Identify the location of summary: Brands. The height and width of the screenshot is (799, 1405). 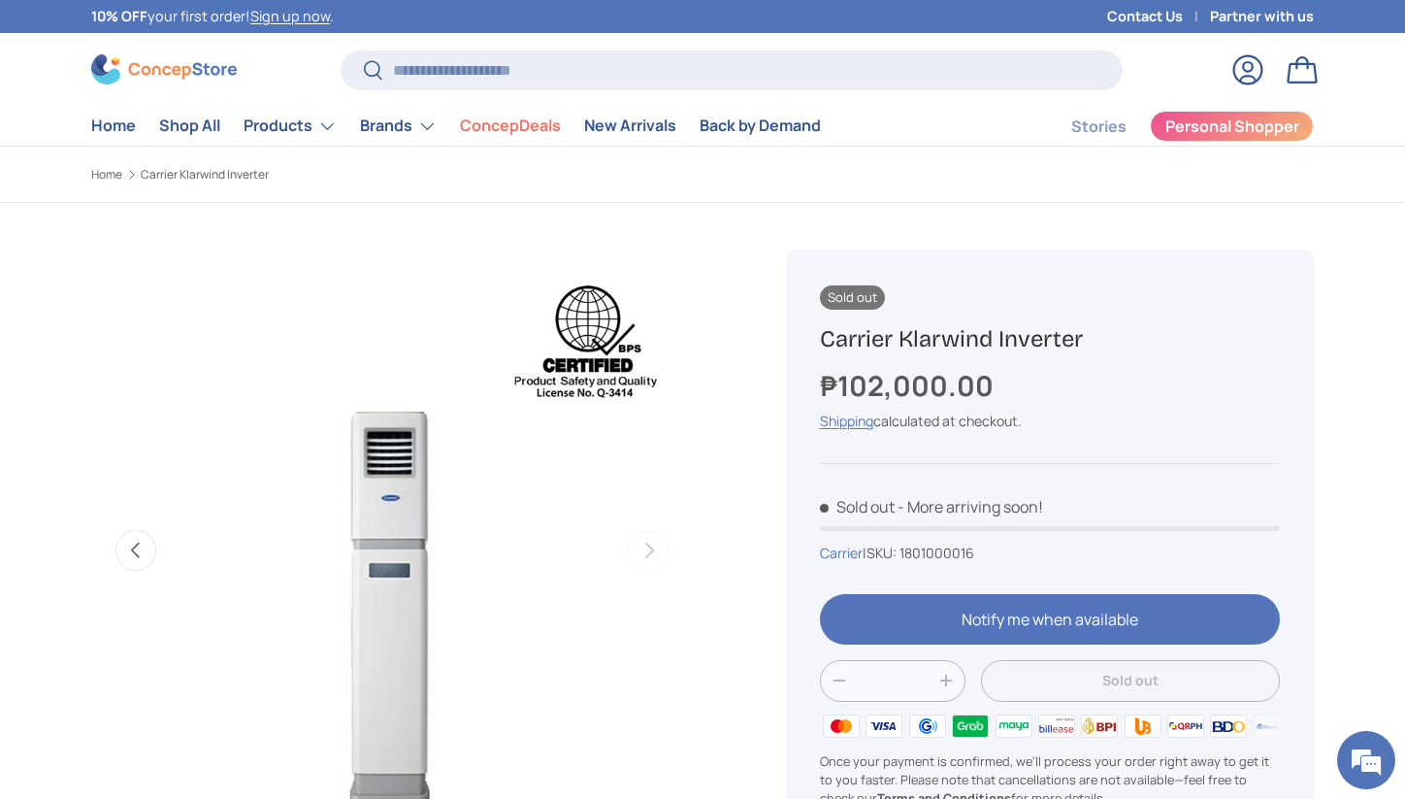
(398, 126).